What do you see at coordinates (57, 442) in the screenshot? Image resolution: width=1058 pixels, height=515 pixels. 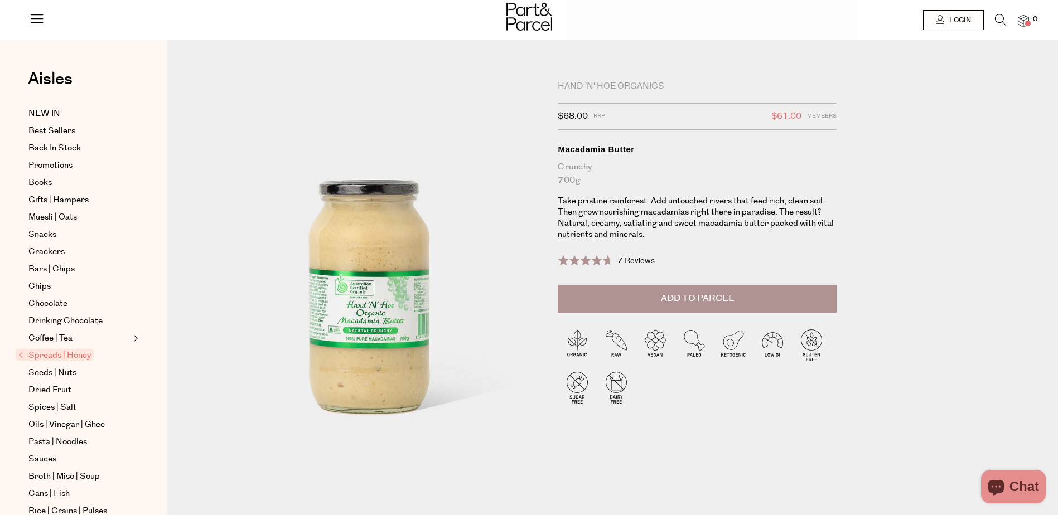 I see `span: Pasta | Noodles` at bounding box center [57, 442].